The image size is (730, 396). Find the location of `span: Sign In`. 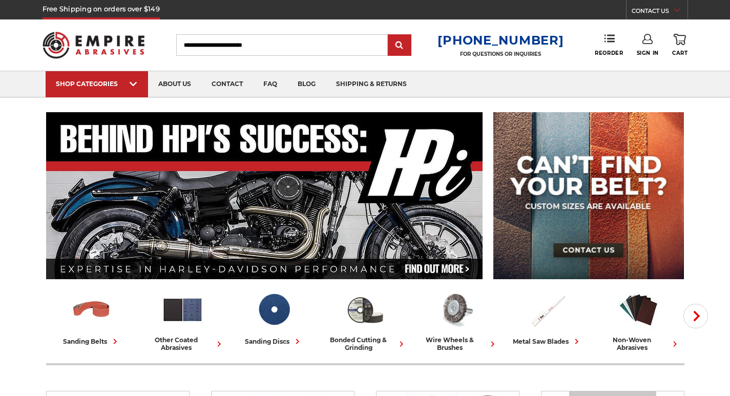

span: Sign In is located at coordinates (648, 53).